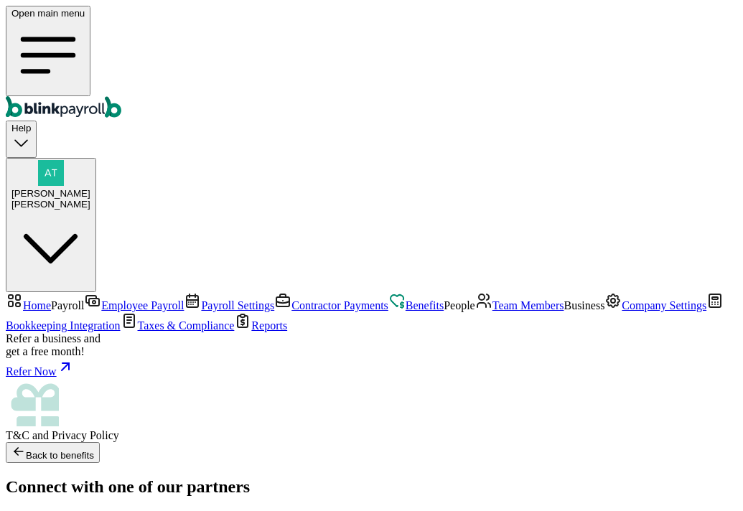 The width and height of the screenshot is (743, 511). I want to click on div: Refer a business and get a free month!, so click(371, 345).